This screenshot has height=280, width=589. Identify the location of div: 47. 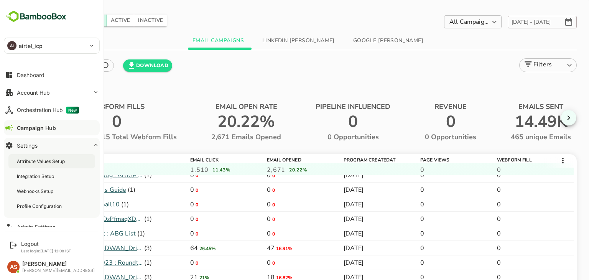
(261, 248).